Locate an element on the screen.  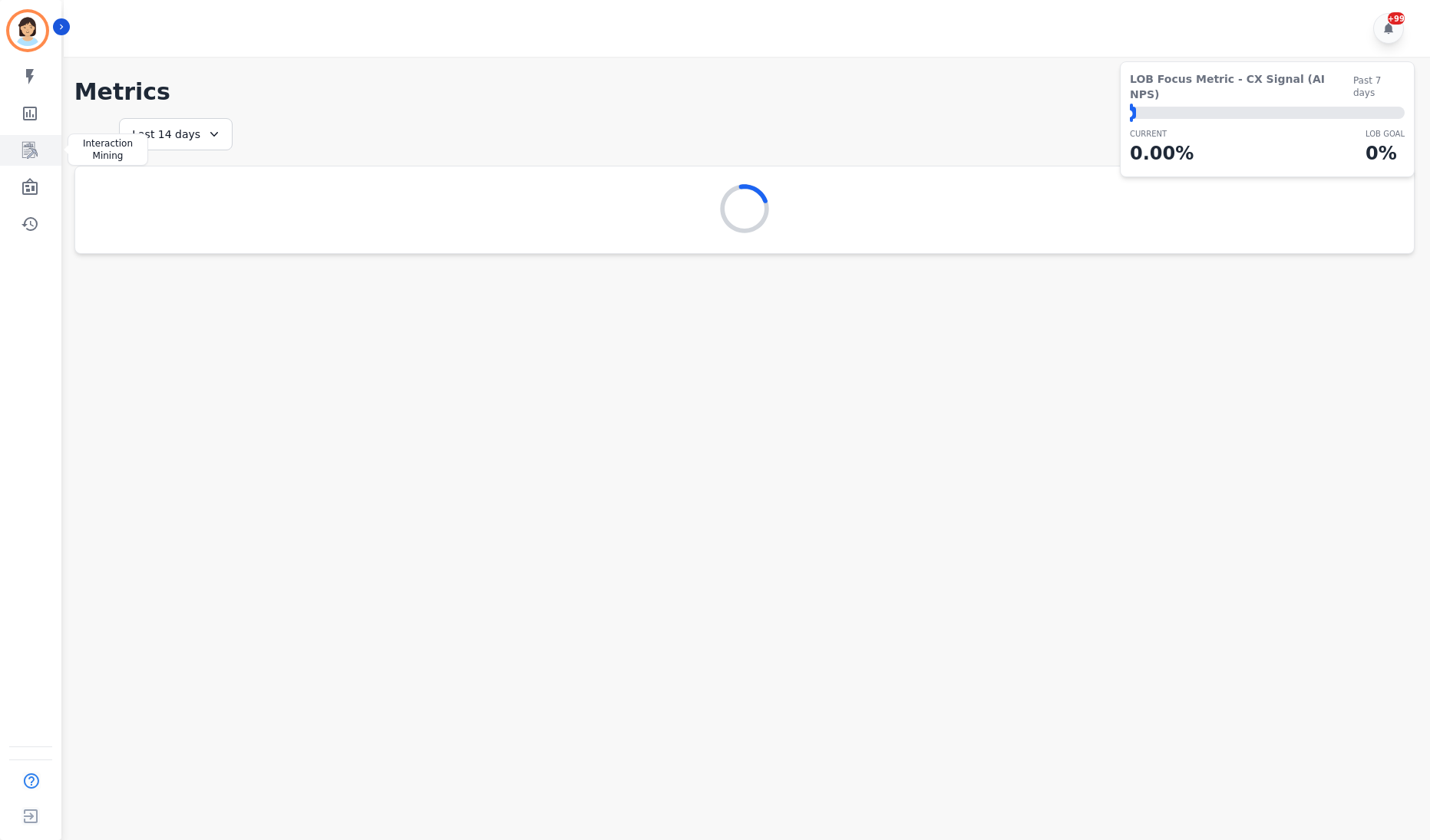
h1: Metrics is located at coordinates (745, 92).